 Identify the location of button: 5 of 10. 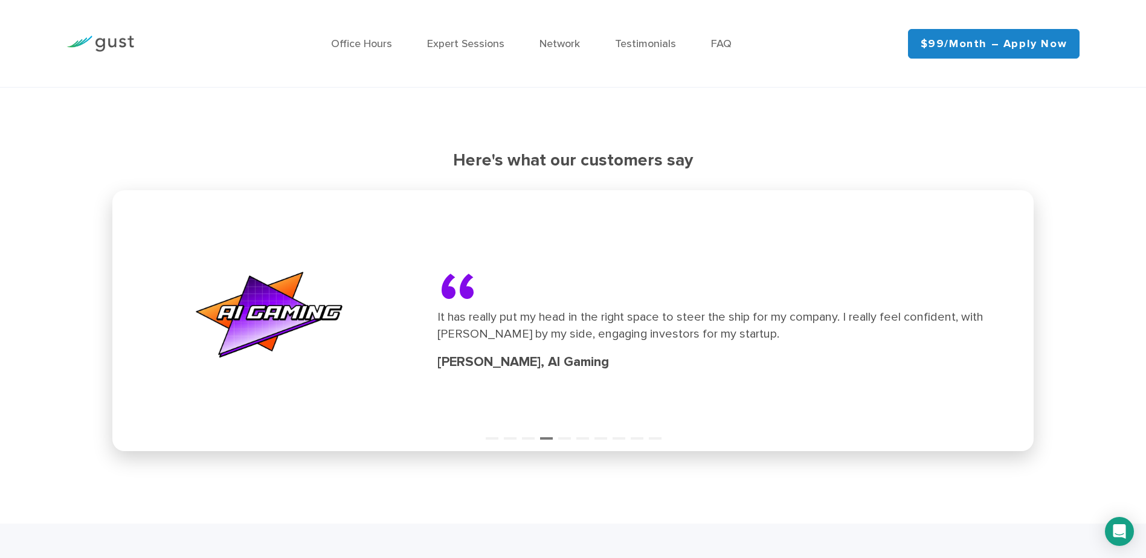
(564, 433).